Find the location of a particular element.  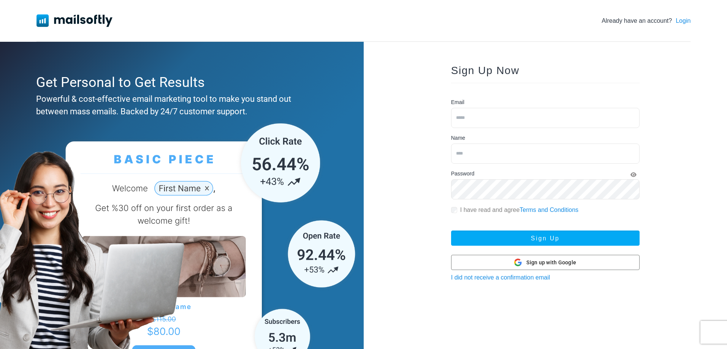

label: I have read and agree is located at coordinates (519, 210).